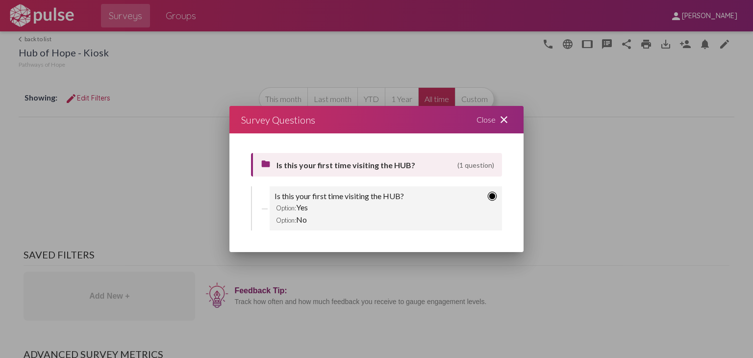  I want to click on mat-icon: folder, so click(267, 165).